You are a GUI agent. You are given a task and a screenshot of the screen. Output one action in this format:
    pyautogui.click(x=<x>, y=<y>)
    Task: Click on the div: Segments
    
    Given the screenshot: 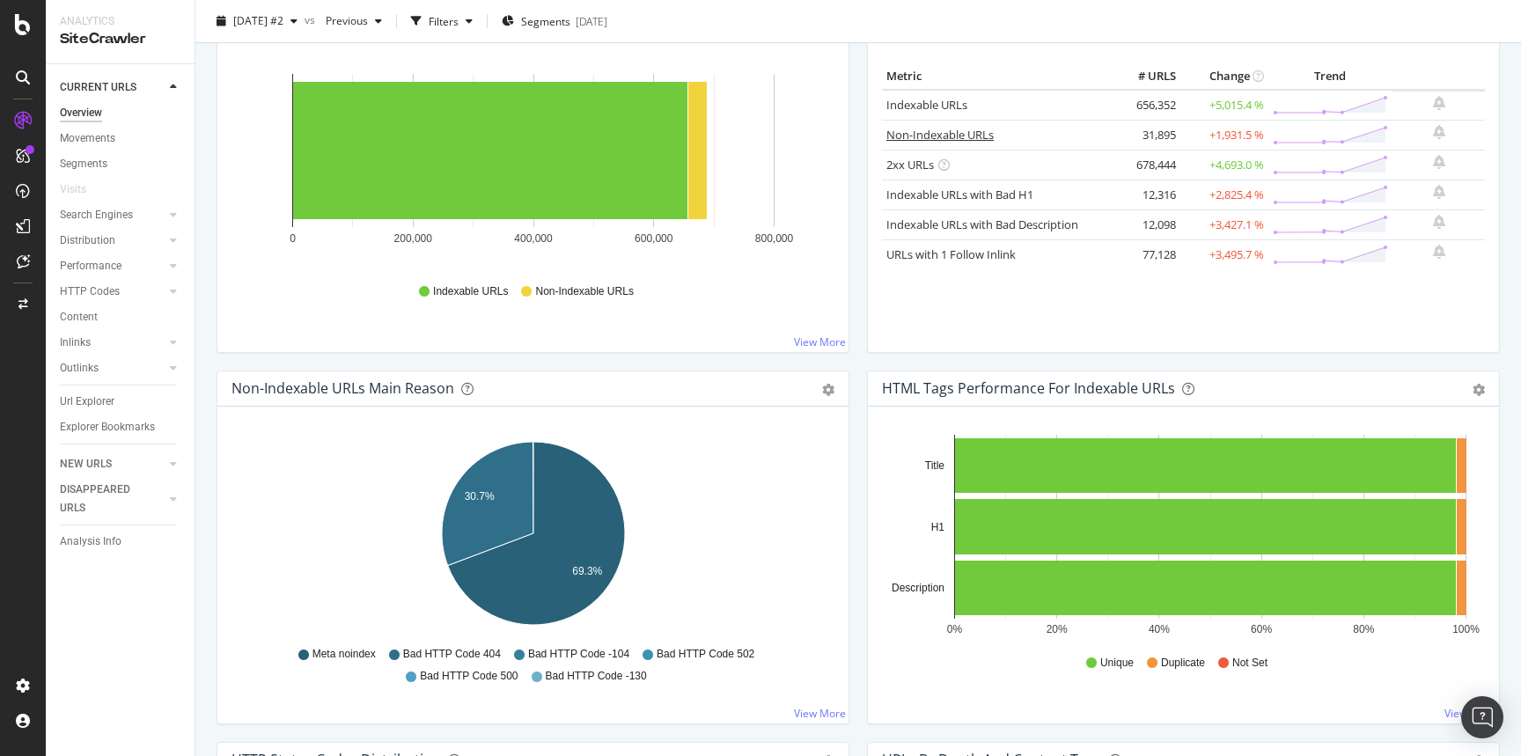 What is the action you would take?
    pyautogui.click(x=84, y=164)
    